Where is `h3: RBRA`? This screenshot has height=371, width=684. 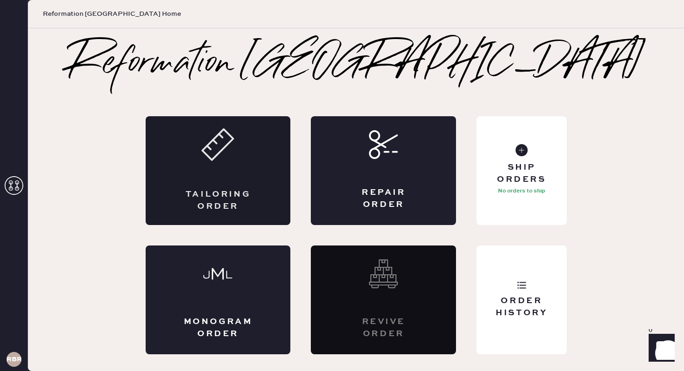 h3: RBRA is located at coordinates (14, 360).